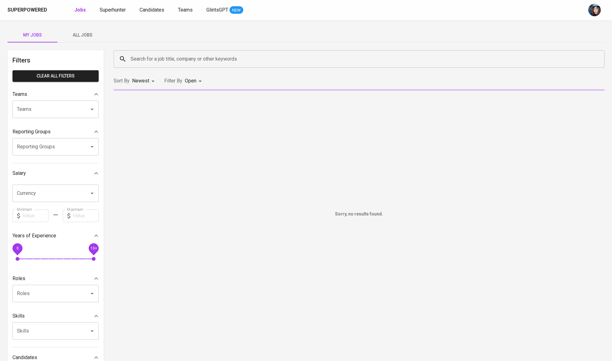  What do you see at coordinates (19, 173) in the screenshot?
I see `p: Salary` at bounding box center [19, 173].